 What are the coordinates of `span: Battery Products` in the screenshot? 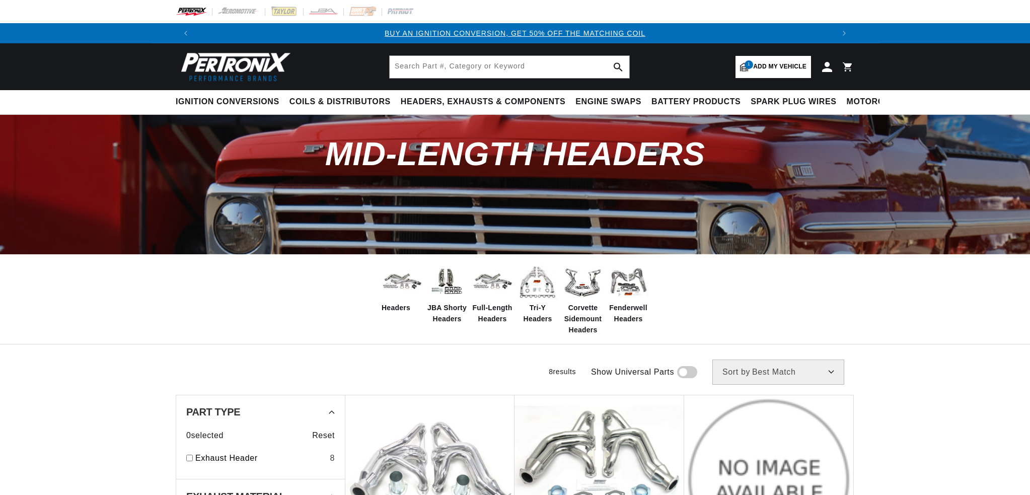 It's located at (696, 102).